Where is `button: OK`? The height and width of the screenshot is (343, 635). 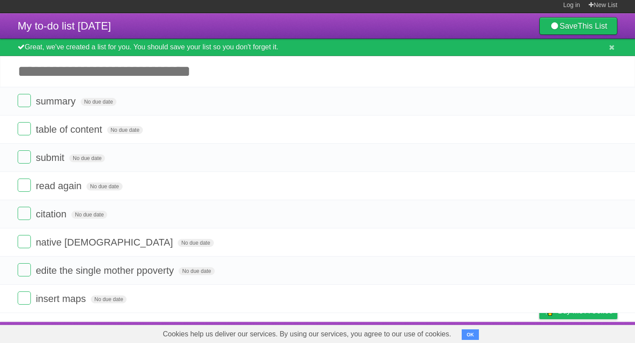 button: OK is located at coordinates (470, 335).